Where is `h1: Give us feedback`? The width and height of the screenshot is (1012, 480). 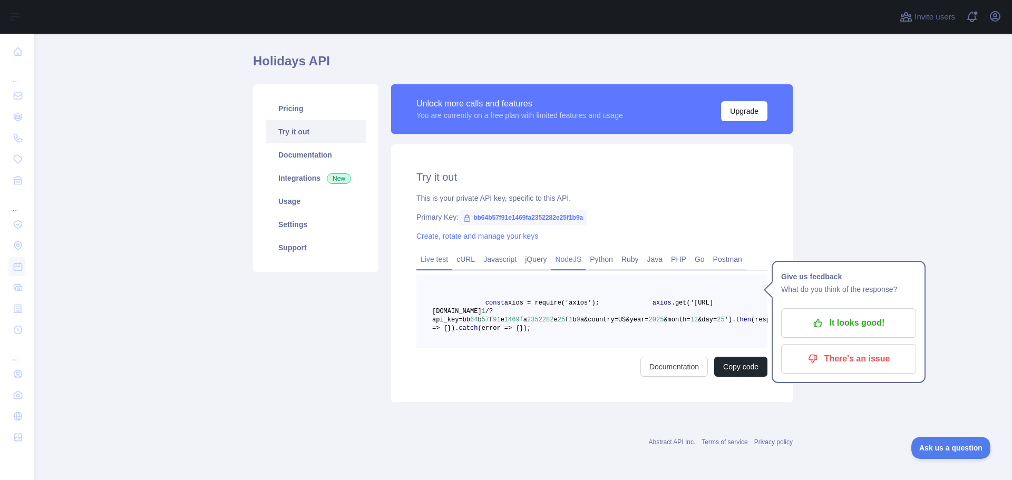 h1: Give us feedback is located at coordinates (848, 277).